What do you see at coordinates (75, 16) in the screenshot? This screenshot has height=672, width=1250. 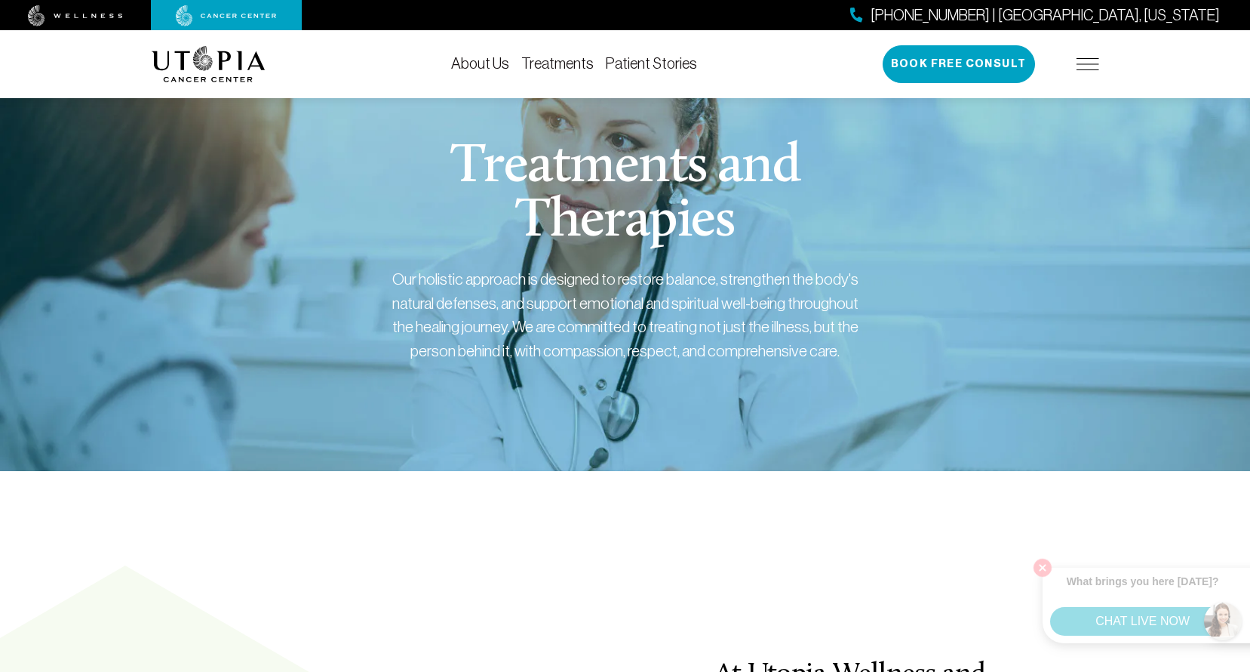 I see `img: wellness` at bounding box center [75, 16].